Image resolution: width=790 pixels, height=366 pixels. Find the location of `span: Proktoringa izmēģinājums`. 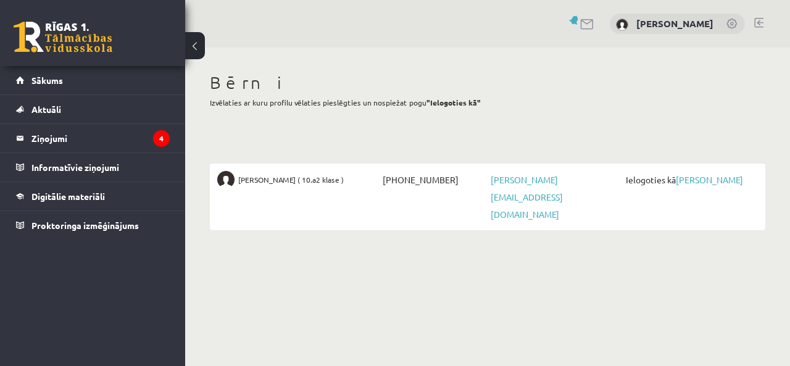

span: Proktoringa izmēģinājums is located at coordinates (85, 225).